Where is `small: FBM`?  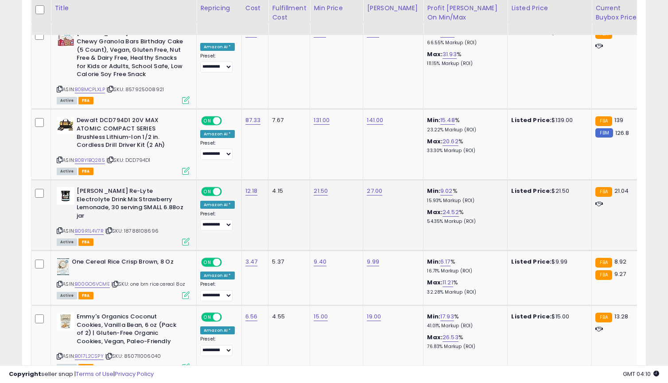
small: FBM is located at coordinates (603, 133).